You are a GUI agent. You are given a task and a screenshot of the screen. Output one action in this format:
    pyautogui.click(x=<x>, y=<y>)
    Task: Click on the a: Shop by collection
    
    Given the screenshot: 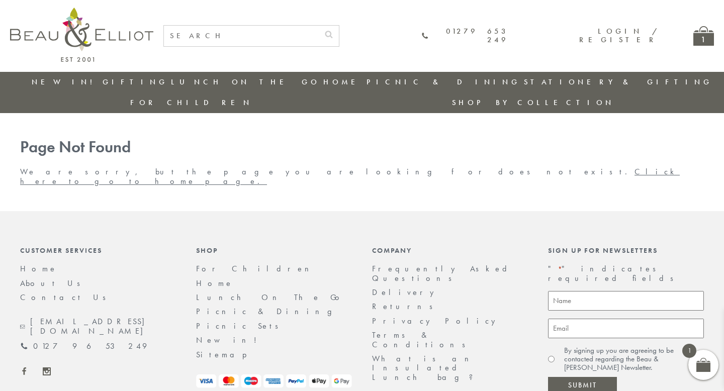 What is the action you would take?
    pyautogui.click(x=533, y=103)
    